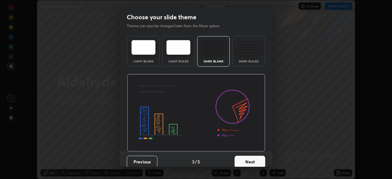 This screenshot has width=392, height=179. I want to click on div: Dark Ruled, so click(249, 61).